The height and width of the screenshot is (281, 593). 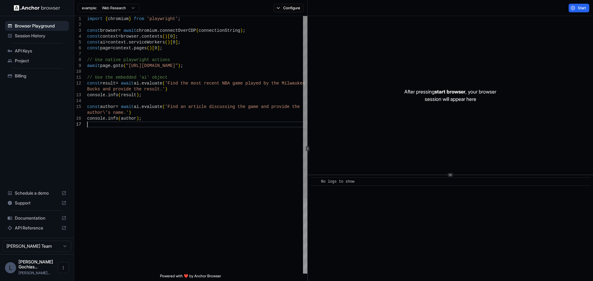 What do you see at coordinates (582, 8) in the screenshot?
I see `span: Start` at bounding box center [582, 8].